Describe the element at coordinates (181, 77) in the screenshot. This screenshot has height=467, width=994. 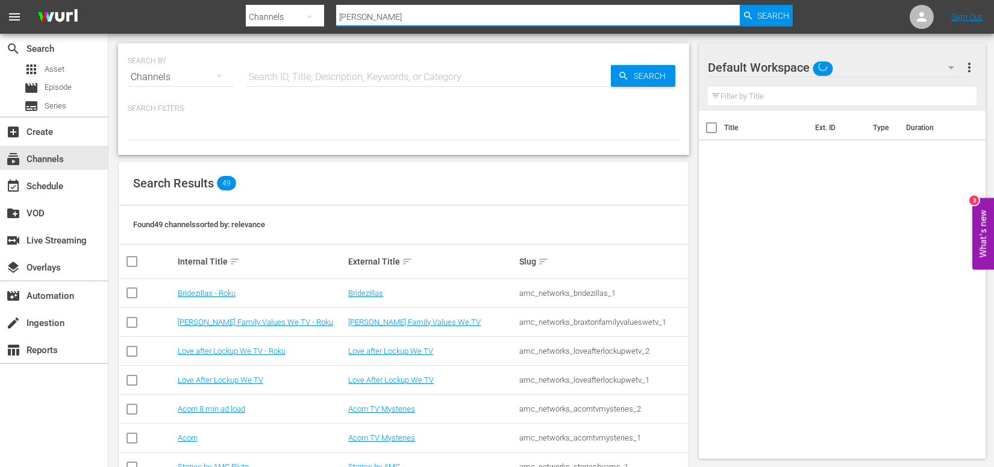
I see `div: Channels` at that location.